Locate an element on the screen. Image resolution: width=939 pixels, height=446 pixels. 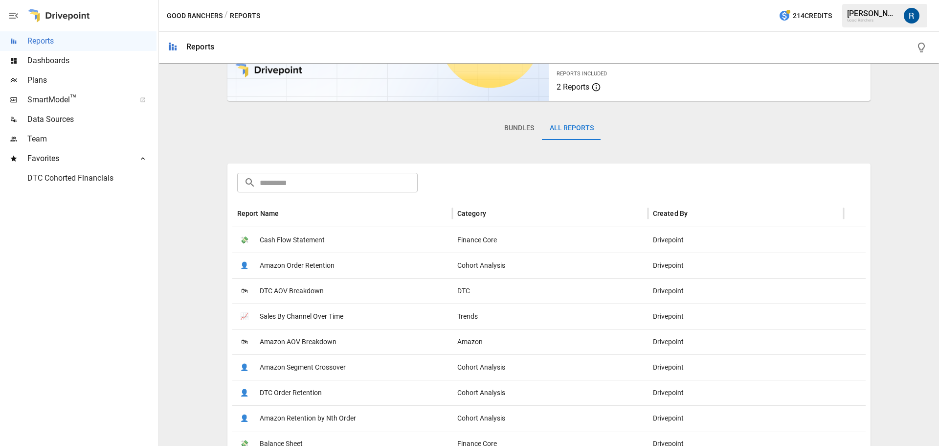
span: 2 Reports is located at coordinates (573, 87).